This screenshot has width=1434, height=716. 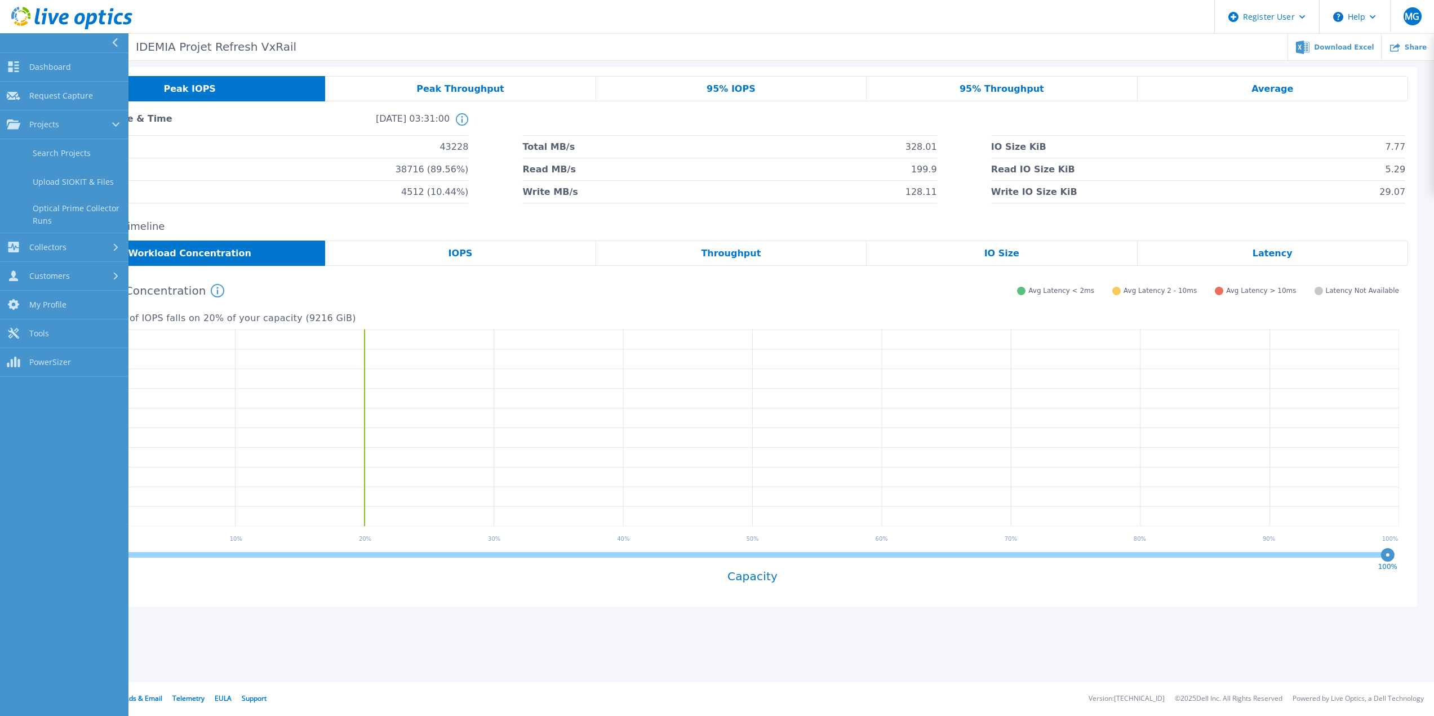 What do you see at coordinates (1011, 538) in the screenshot?
I see `text: 70 %` at bounding box center [1011, 538].